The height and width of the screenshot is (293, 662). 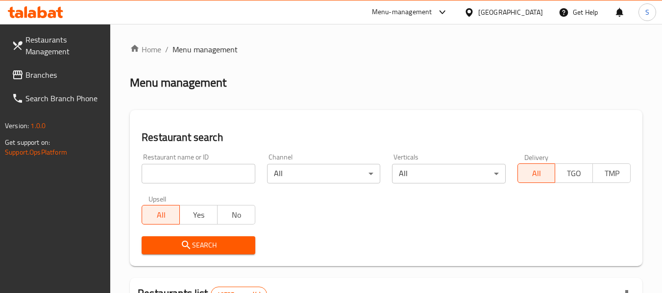 What do you see at coordinates (17, 126) in the screenshot?
I see `span: Version:` at bounding box center [17, 126].